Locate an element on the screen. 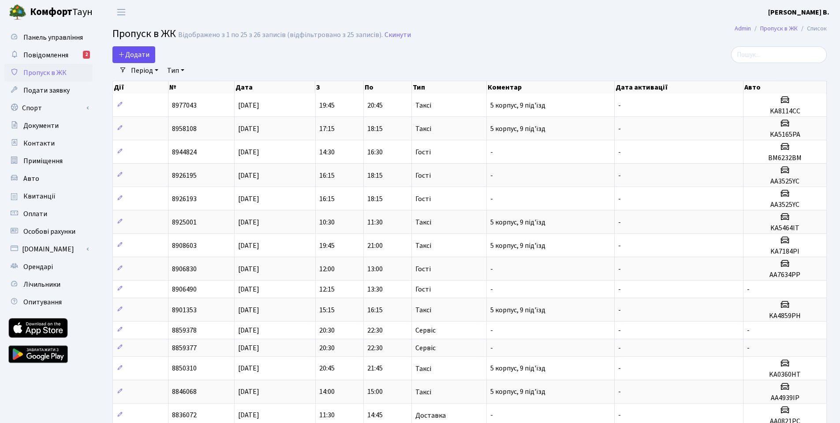  span: 8906490 is located at coordinates (184, 289).